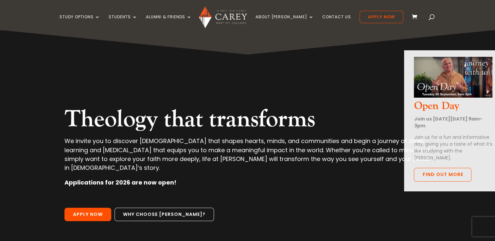  Describe the element at coordinates (337, 22) in the screenshot. I see `a: Contact Us` at that location.